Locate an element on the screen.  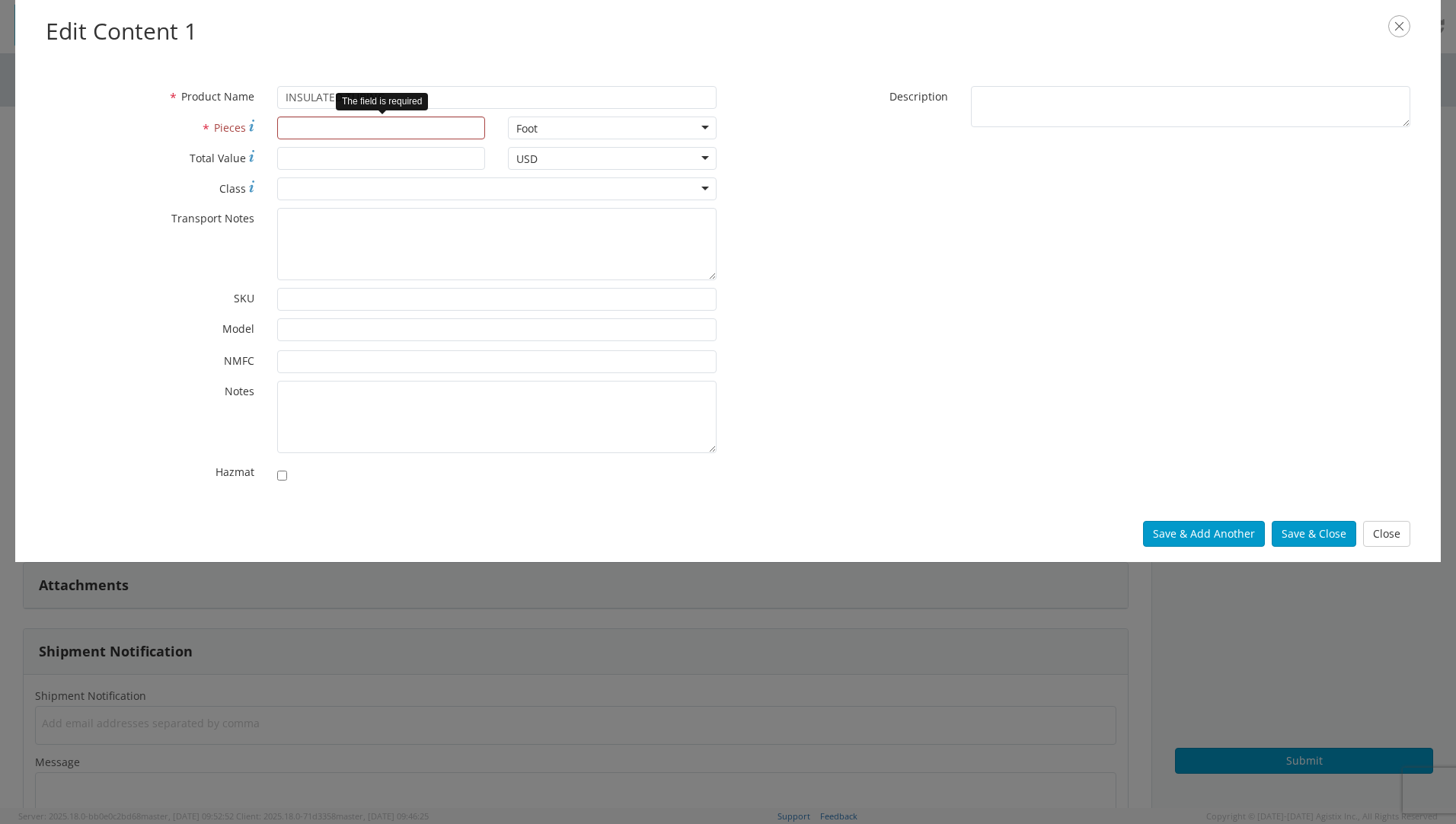
h2: Edit Content 1 is located at coordinates (728, 31).